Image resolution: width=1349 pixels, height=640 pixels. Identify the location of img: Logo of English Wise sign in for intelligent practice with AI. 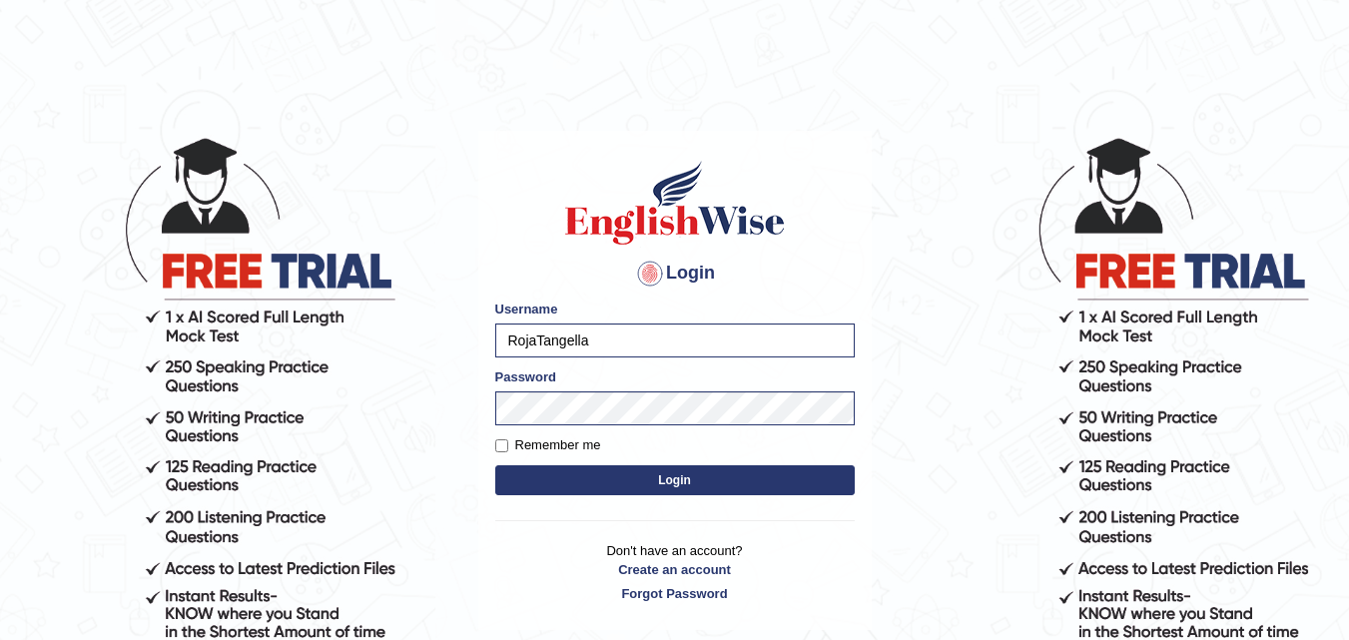
(675, 203).